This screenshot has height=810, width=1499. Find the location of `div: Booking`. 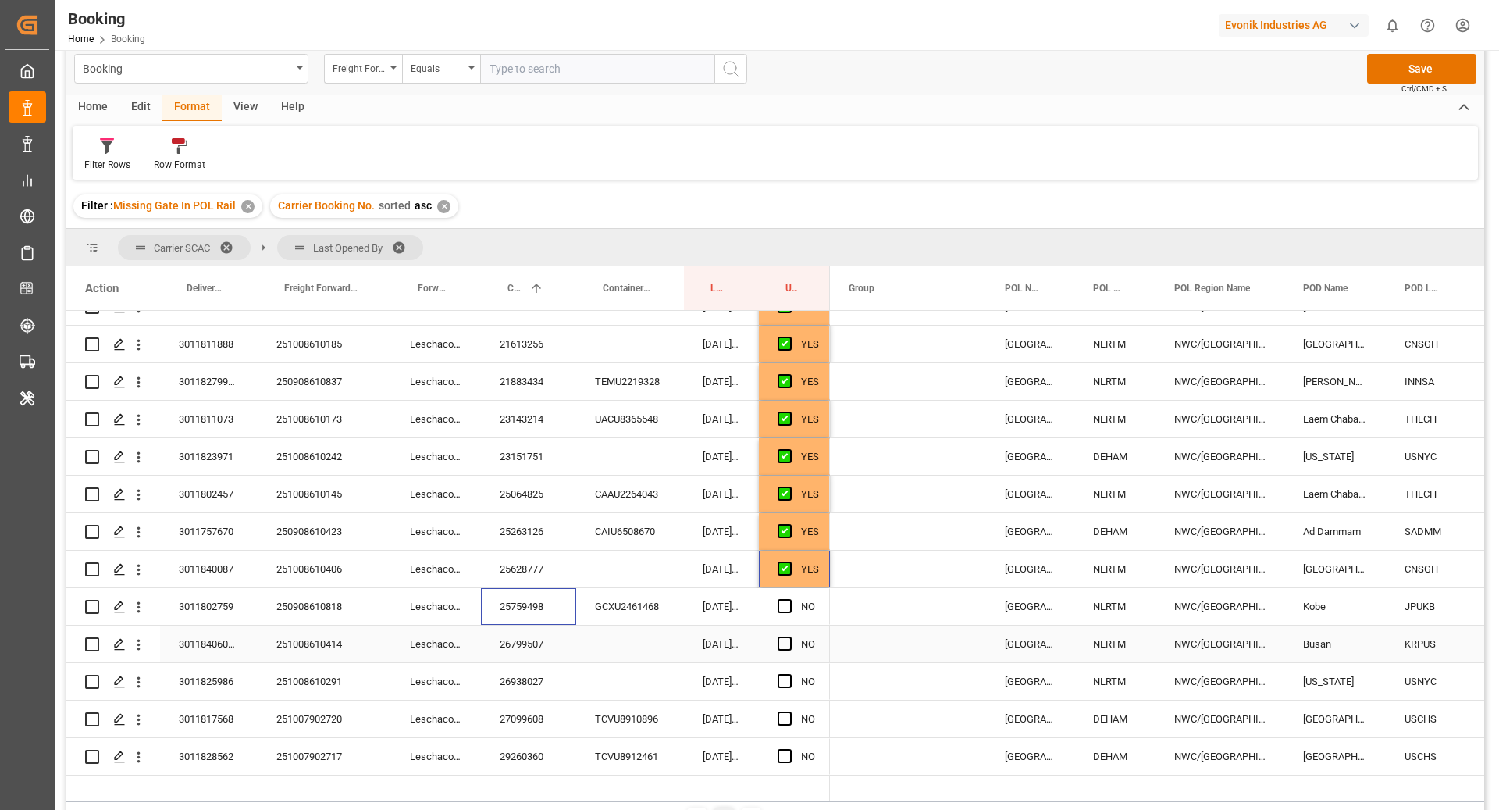

div: Booking is located at coordinates (106, 19).